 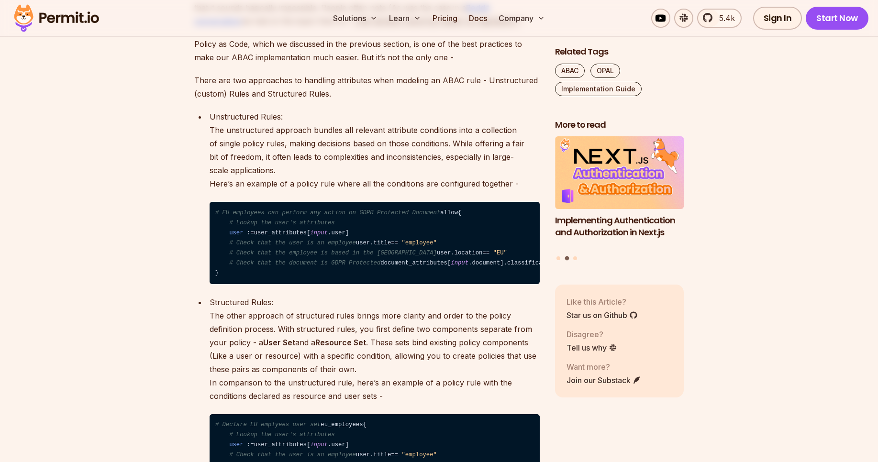 I want to click on a: Implementation Guide, so click(x=598, y=89).